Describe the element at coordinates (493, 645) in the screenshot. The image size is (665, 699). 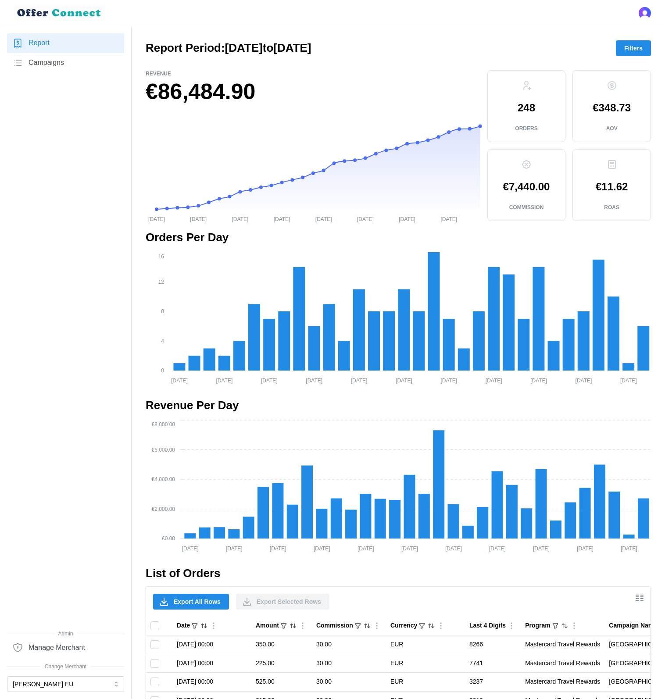
I see `td: 8266` at that location.